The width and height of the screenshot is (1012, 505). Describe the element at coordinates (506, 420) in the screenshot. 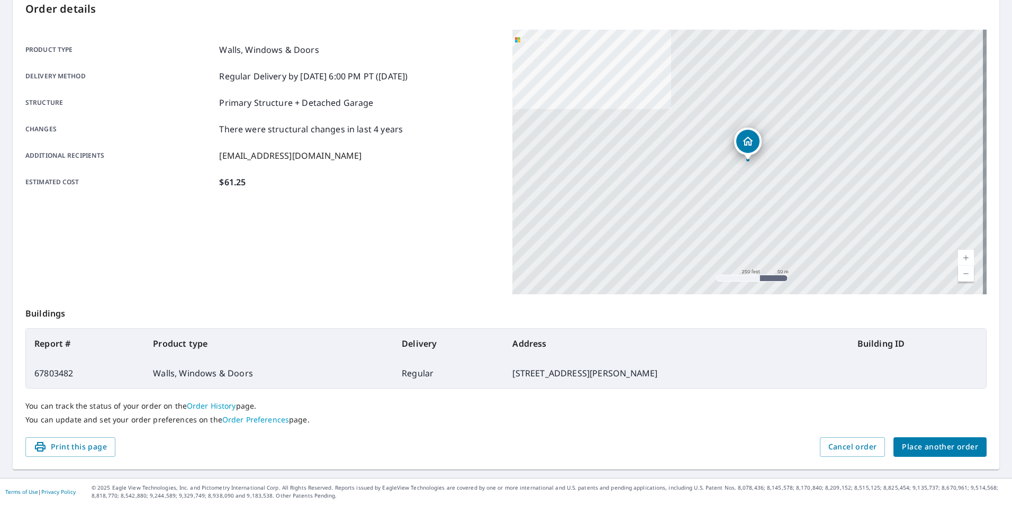

I see `p: You can update and set your order preferences on the page.` at that location.